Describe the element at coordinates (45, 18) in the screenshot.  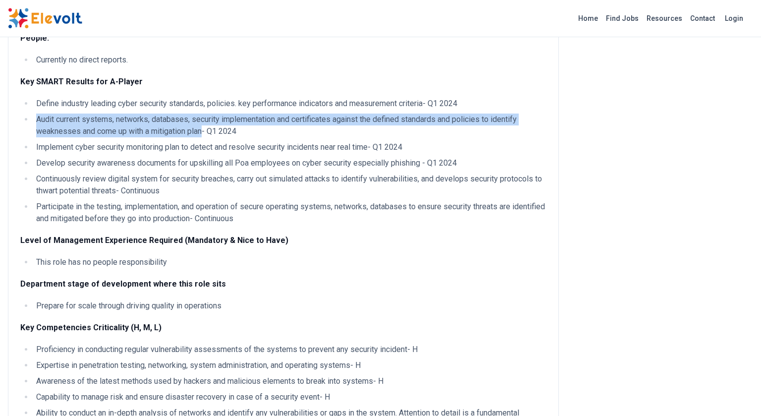
I see `img: Elevolt` at that location.